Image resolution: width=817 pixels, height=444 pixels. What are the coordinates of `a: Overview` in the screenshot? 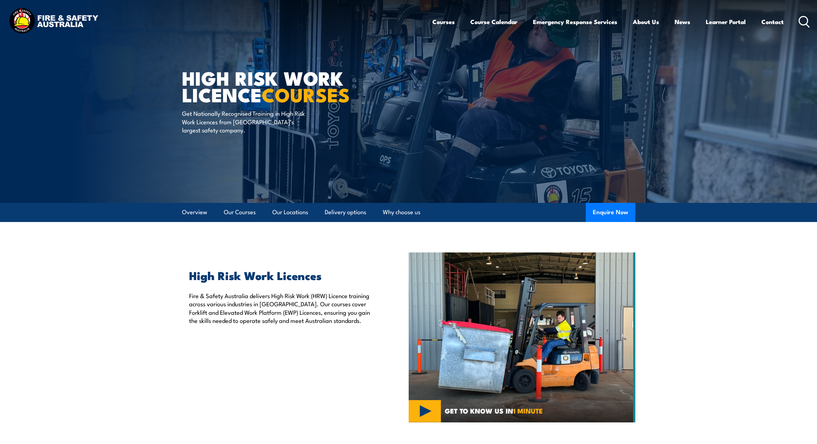 It's located at (194, 212).